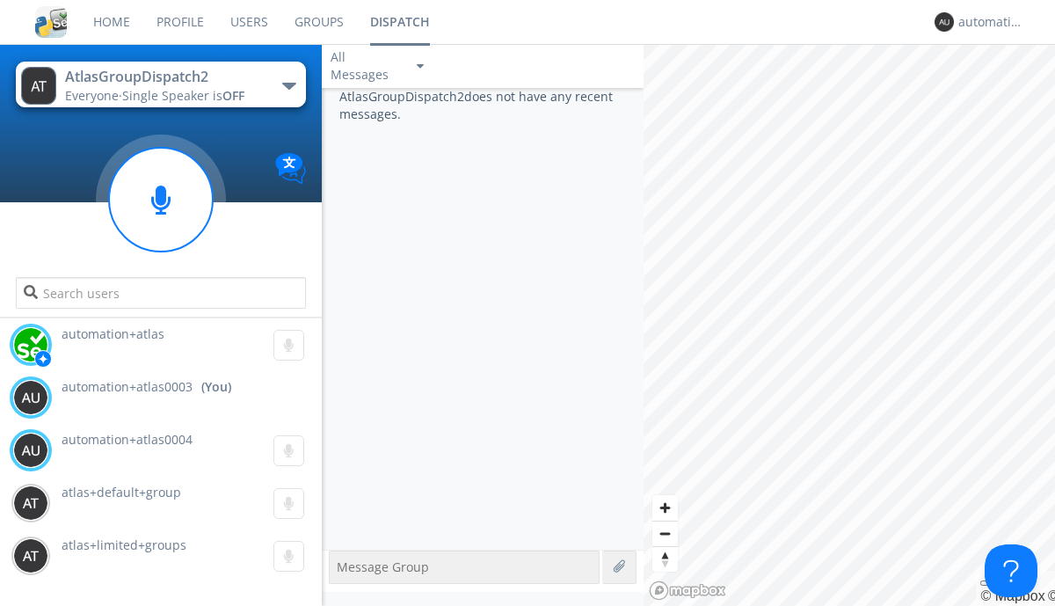  Describe the element at coordinates (483, 318) in the screenshot. I see `div: AtlasGroupDispatch2 does not have any recent messages.` at that location.